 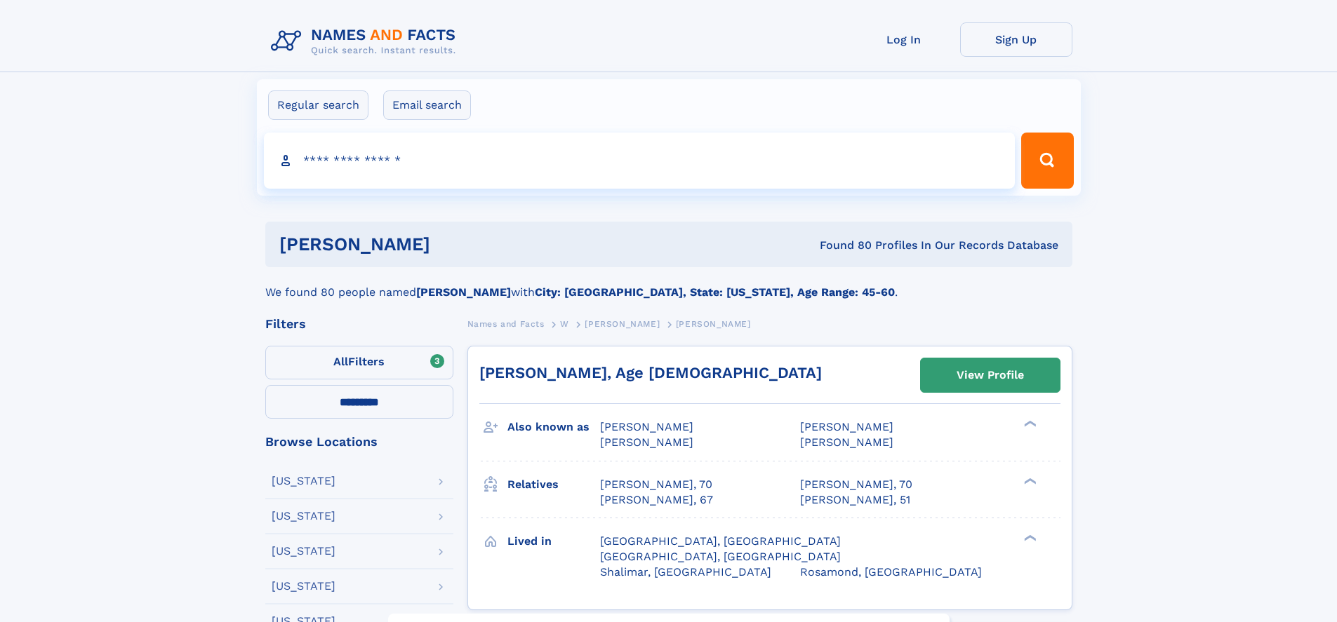 What do you see at coordinates (359, 442) in the screenshot?
I see `div: Browse Locations` at bounding box center [359, 442].